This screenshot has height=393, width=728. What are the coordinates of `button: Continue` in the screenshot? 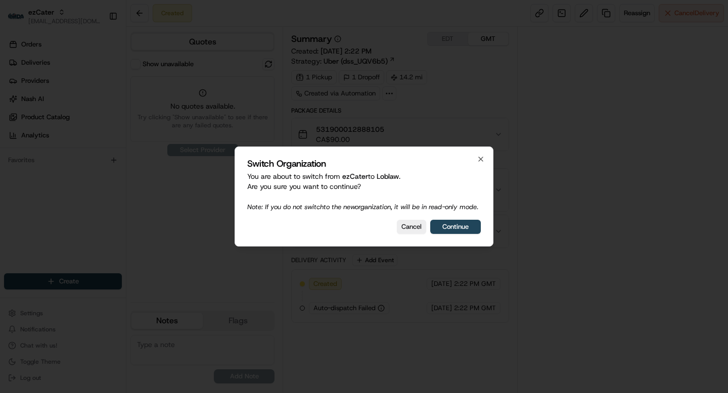 It's located at (455, 227).